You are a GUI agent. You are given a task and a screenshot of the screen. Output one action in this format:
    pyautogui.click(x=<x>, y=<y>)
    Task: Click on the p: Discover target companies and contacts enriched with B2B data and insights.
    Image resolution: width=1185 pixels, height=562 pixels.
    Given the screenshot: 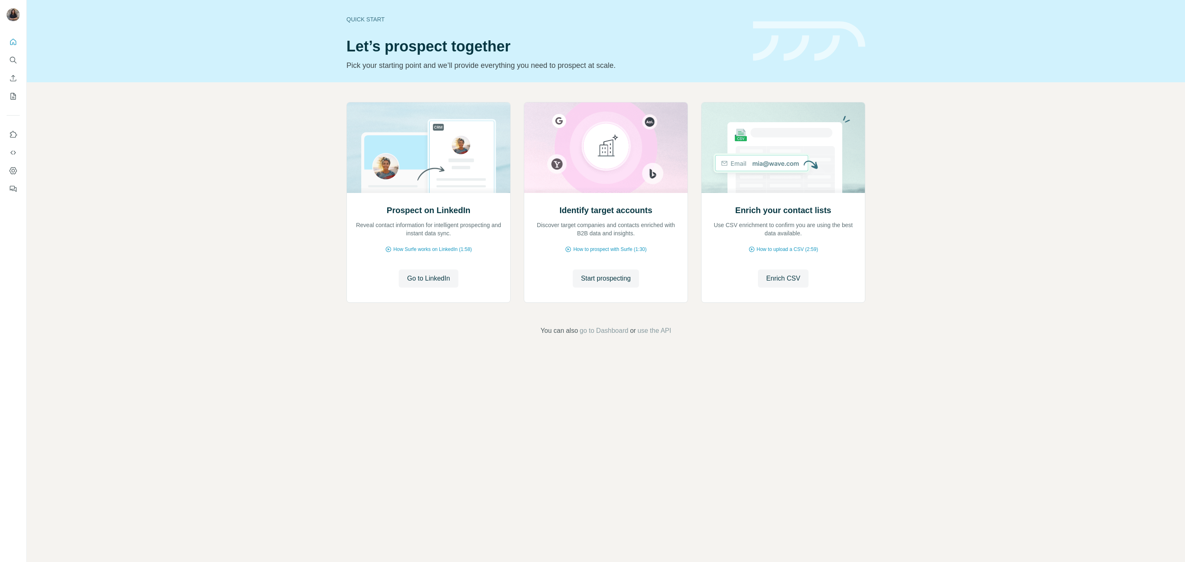 What is the action you would take?
    pyautogui.click(x=606, y=229)
    